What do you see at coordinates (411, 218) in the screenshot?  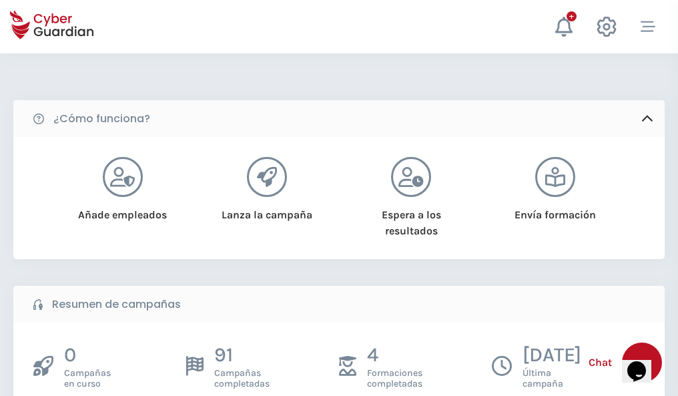 I see `div: Espera a los resultados` at bounding box center [411, 218].